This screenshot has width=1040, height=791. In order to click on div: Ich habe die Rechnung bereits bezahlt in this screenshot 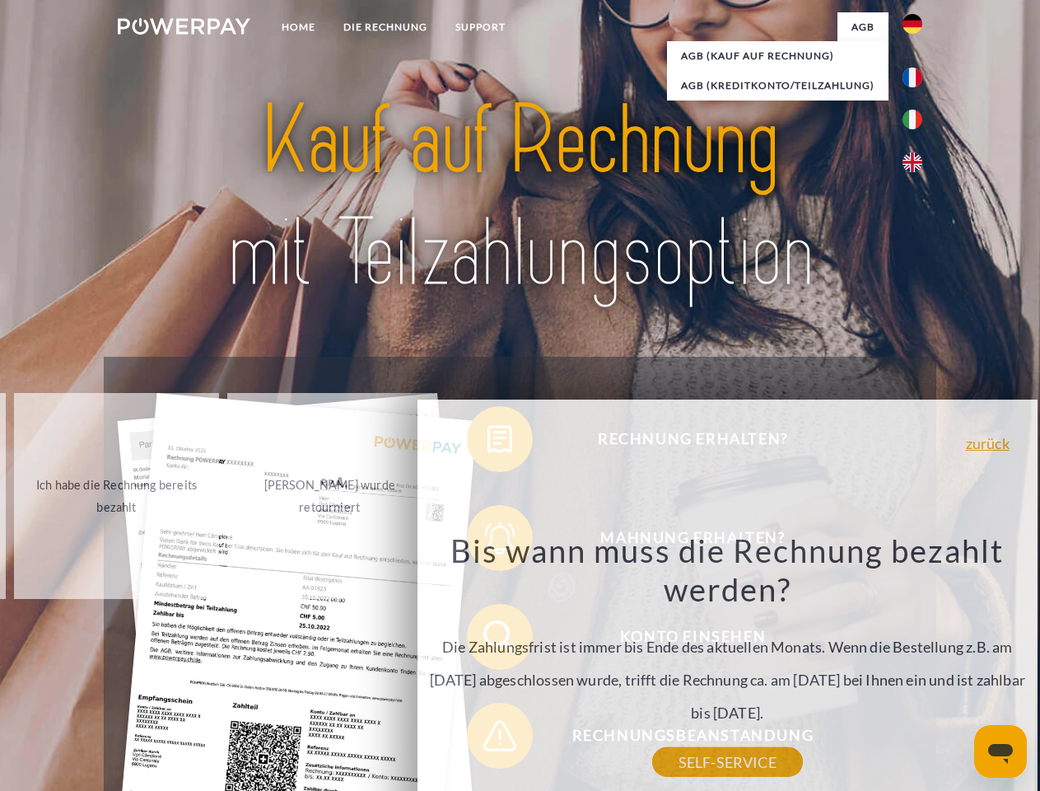, I will do `click(116, 496)`.